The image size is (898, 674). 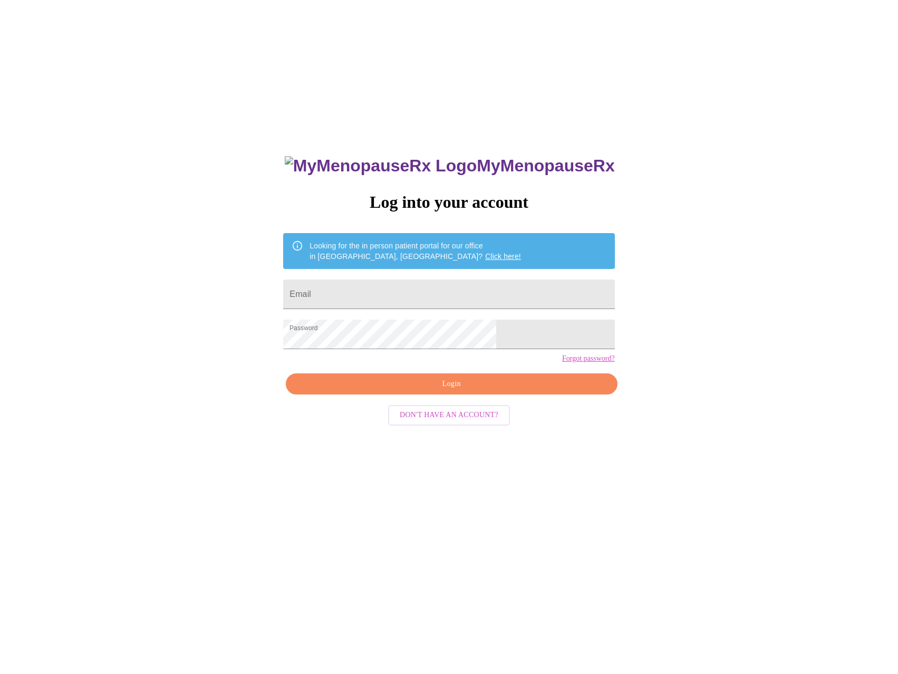 What do you see at coordinates (449, 414) in the screenshot?
I see `a: Don't have an account?` at bounding box center [449, 414].